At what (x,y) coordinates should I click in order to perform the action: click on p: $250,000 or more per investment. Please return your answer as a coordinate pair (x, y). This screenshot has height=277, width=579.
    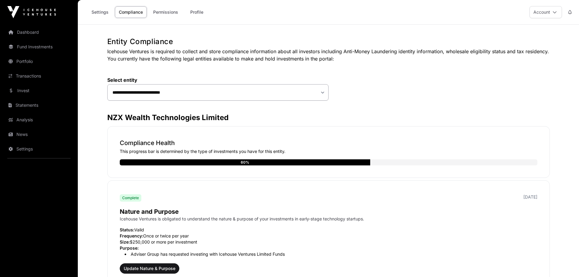
    Looking at the image, I should click on (328, 242).